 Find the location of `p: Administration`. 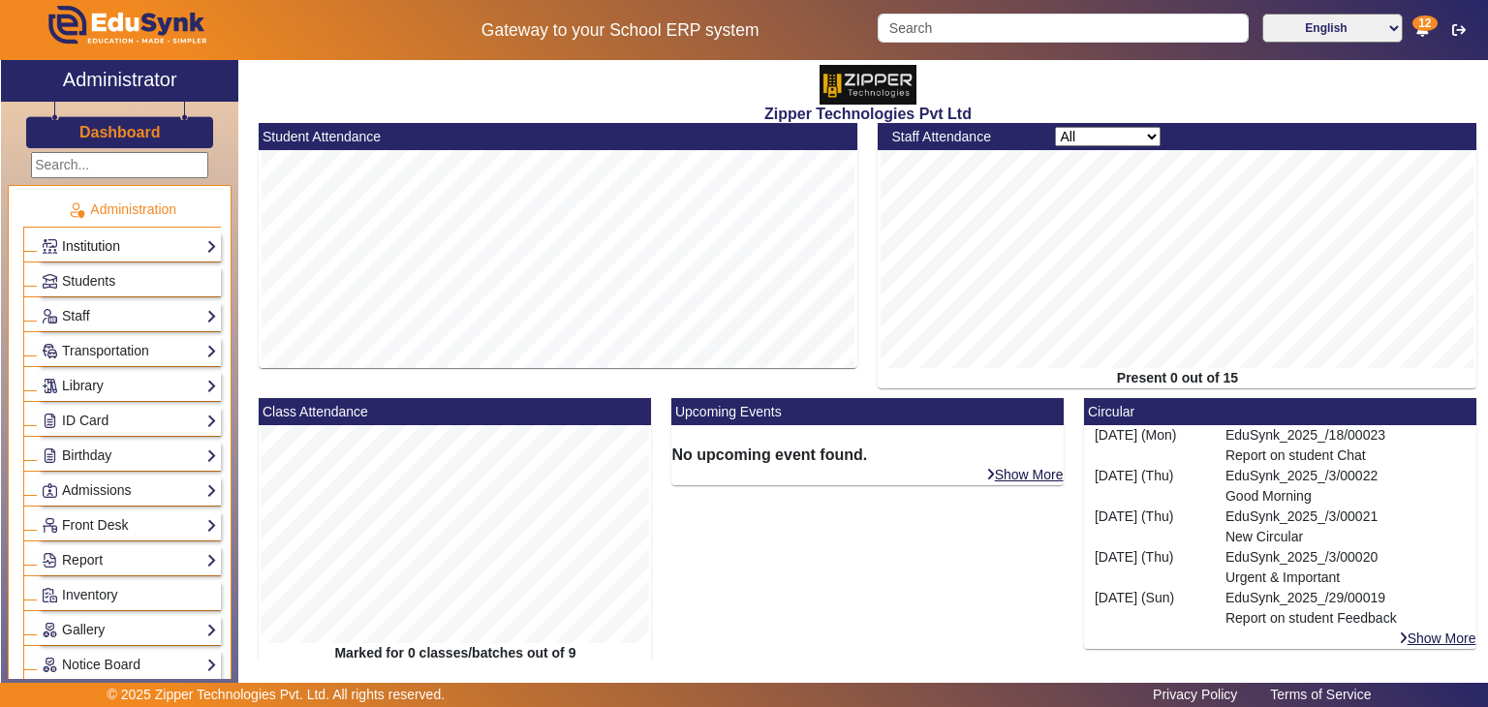

p: Administration is located at coordinates (122, 209).